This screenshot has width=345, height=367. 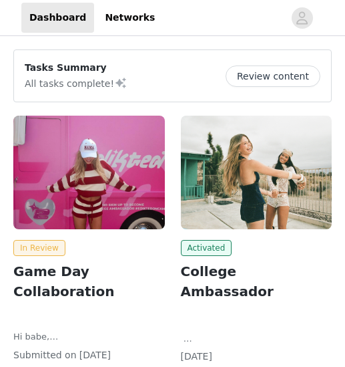 What do you see at coordinates (45, 355) in the screenshot?
I see `span: Submitted on` at bounding box center [45, 355].